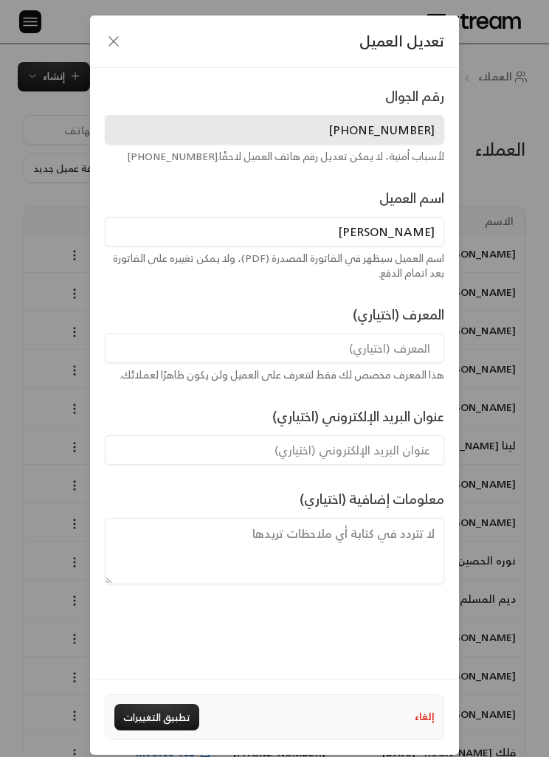 The height and width of the screenshot is (757, 549). I want to click on label: رقم الجوال, so click(415, 96).